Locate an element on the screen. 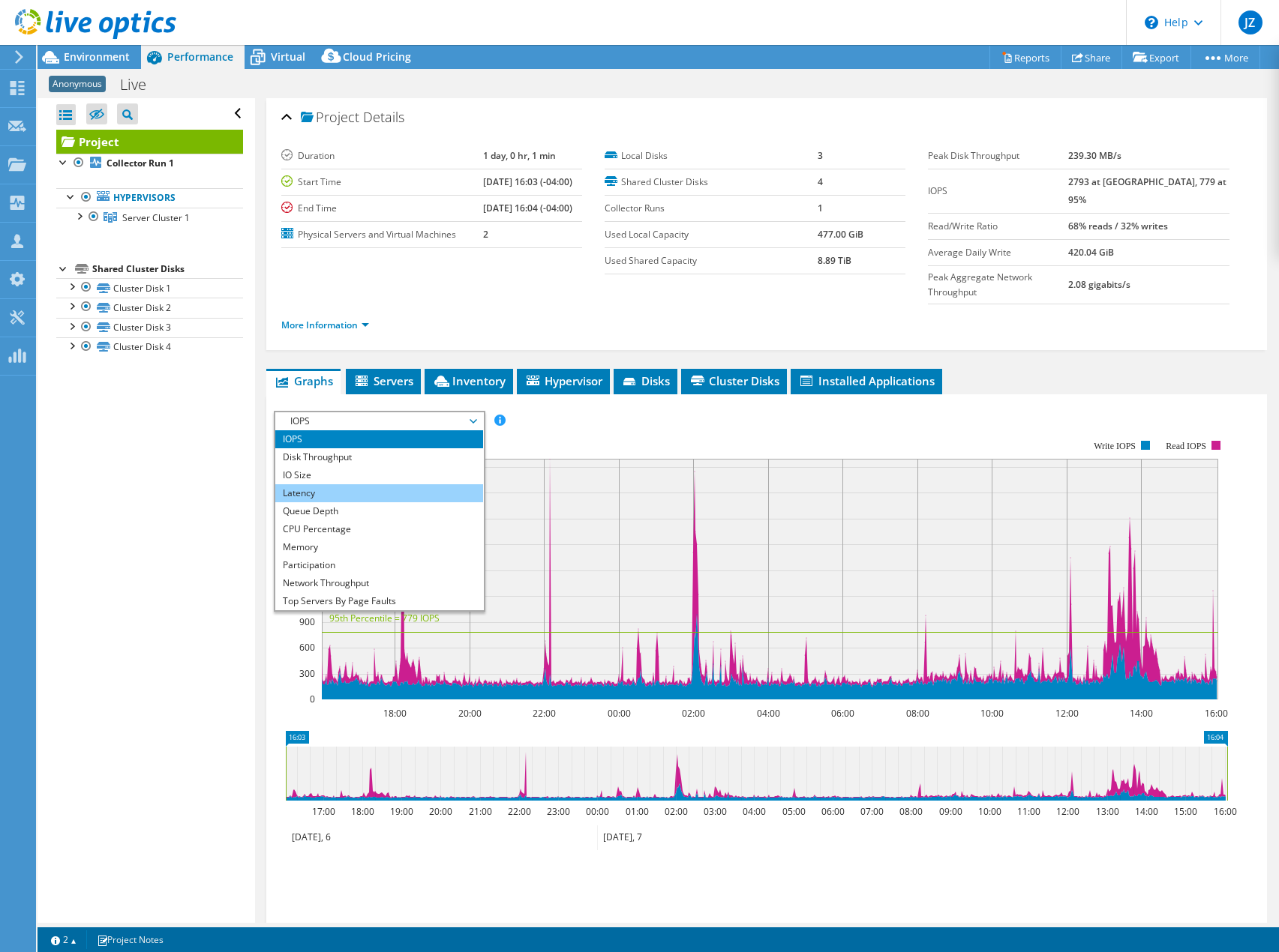  span: Environment is located at coordinates (97, 56).